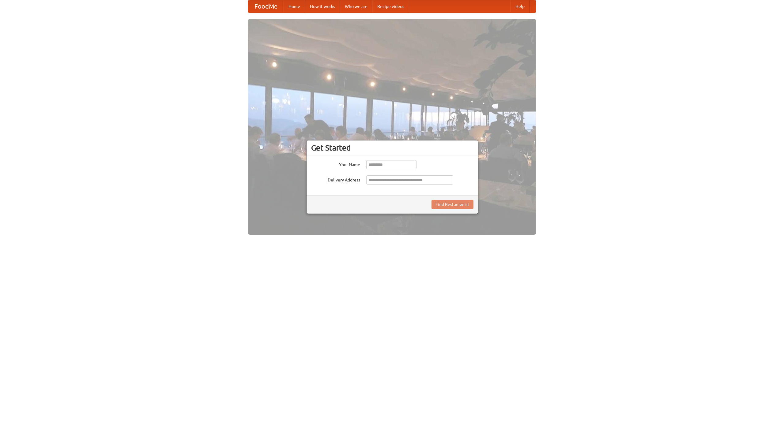 The height and width of the screenshot is (433, 784). I want to click on a: FoodMe, so click(266, 6).